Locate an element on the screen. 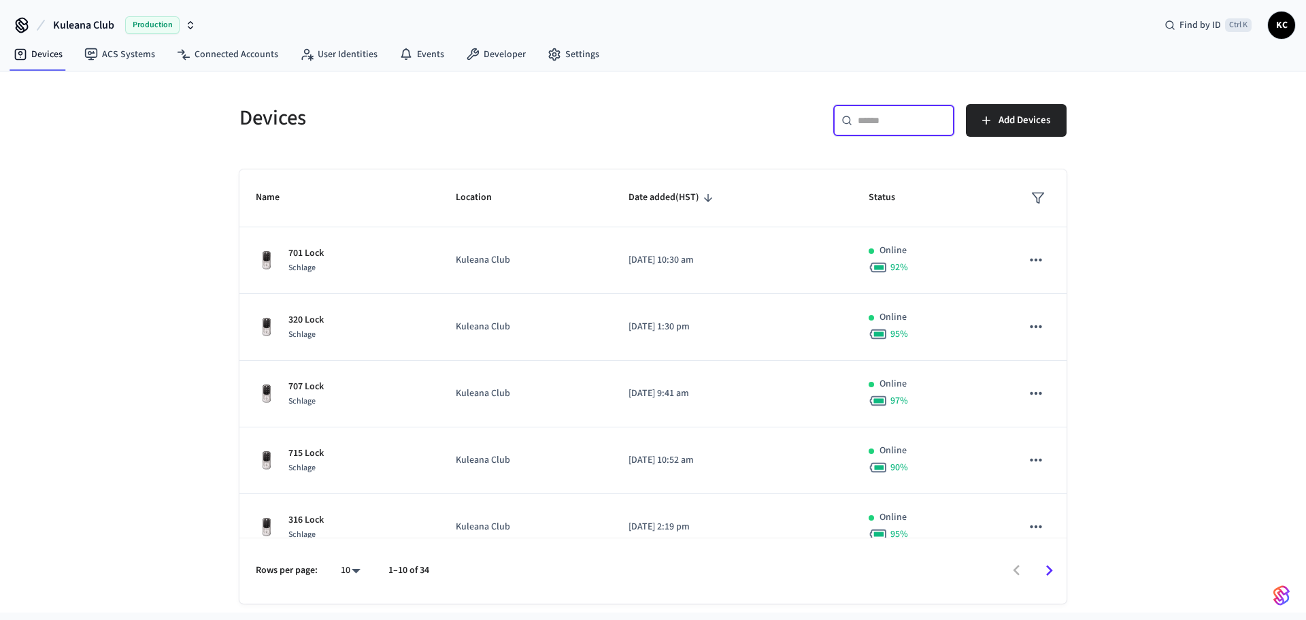  p: 316 Lock is located at coordinates (306, 520).